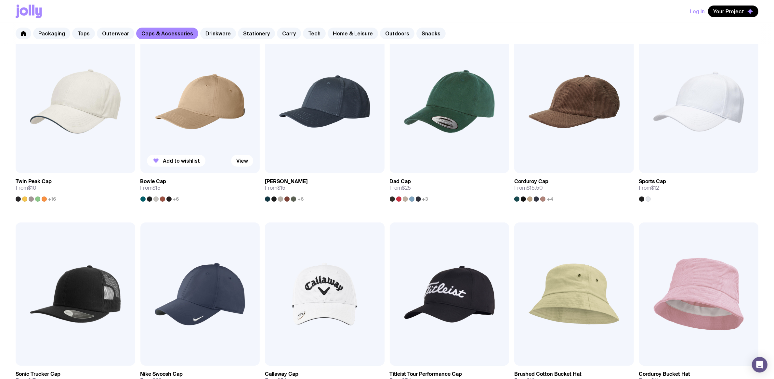 Image resolution: width=774 pixels, height=379 pixels. I want to click on span: $10, so click(32, 188).